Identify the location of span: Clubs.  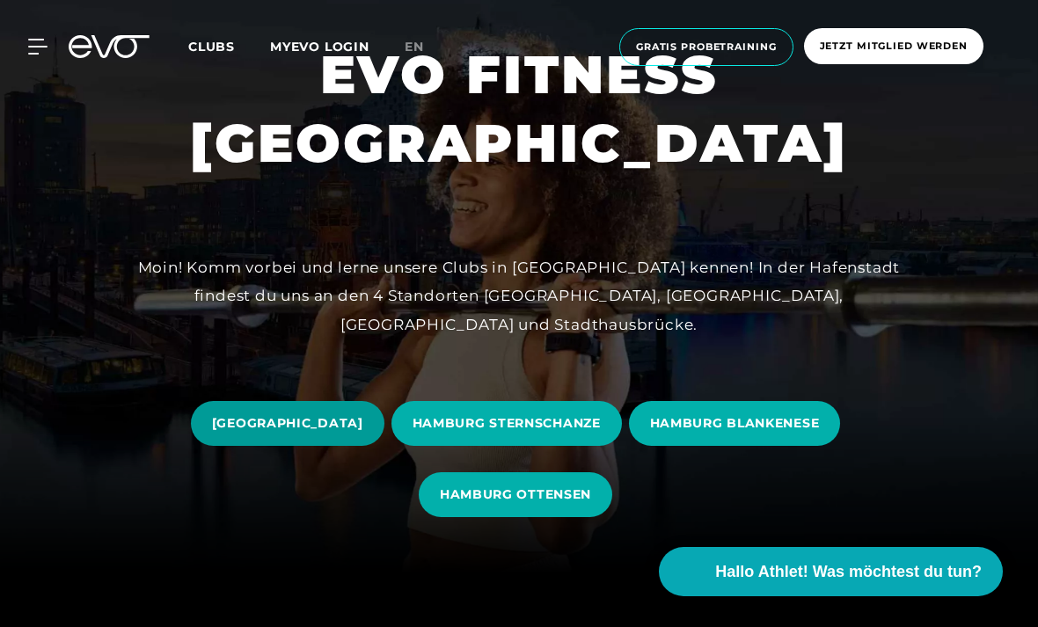
(211, 47).